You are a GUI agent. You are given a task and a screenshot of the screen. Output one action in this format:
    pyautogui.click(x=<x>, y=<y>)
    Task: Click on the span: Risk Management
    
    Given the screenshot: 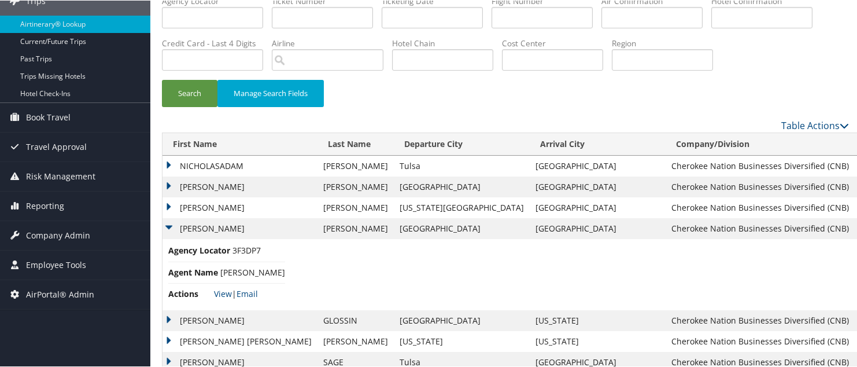 What is the action you would take?
    pyautogui.click(x=61, y=176)
    